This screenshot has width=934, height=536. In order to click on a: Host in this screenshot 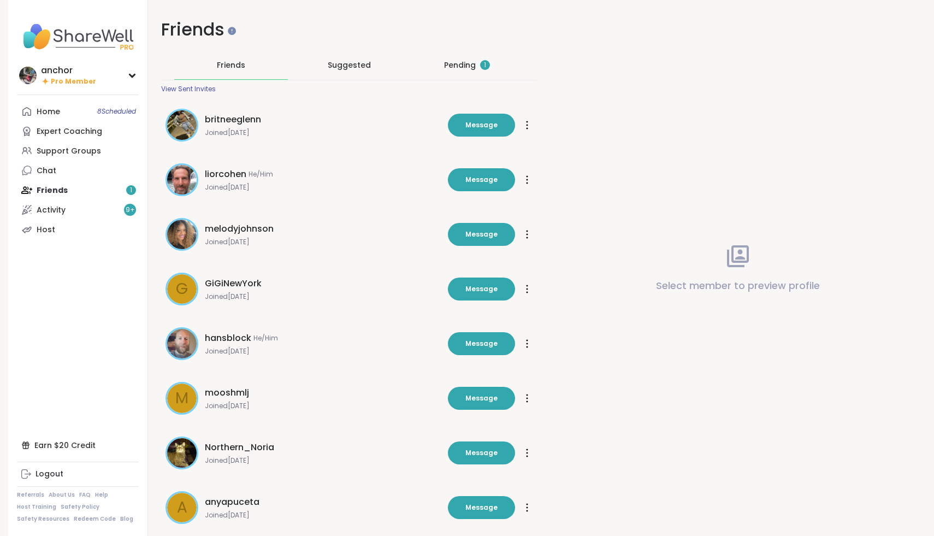, I will do `click(78, 229)`.